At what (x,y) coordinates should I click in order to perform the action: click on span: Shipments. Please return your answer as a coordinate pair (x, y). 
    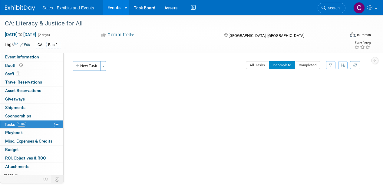
    Looking at the image, I should click on (15, 108).